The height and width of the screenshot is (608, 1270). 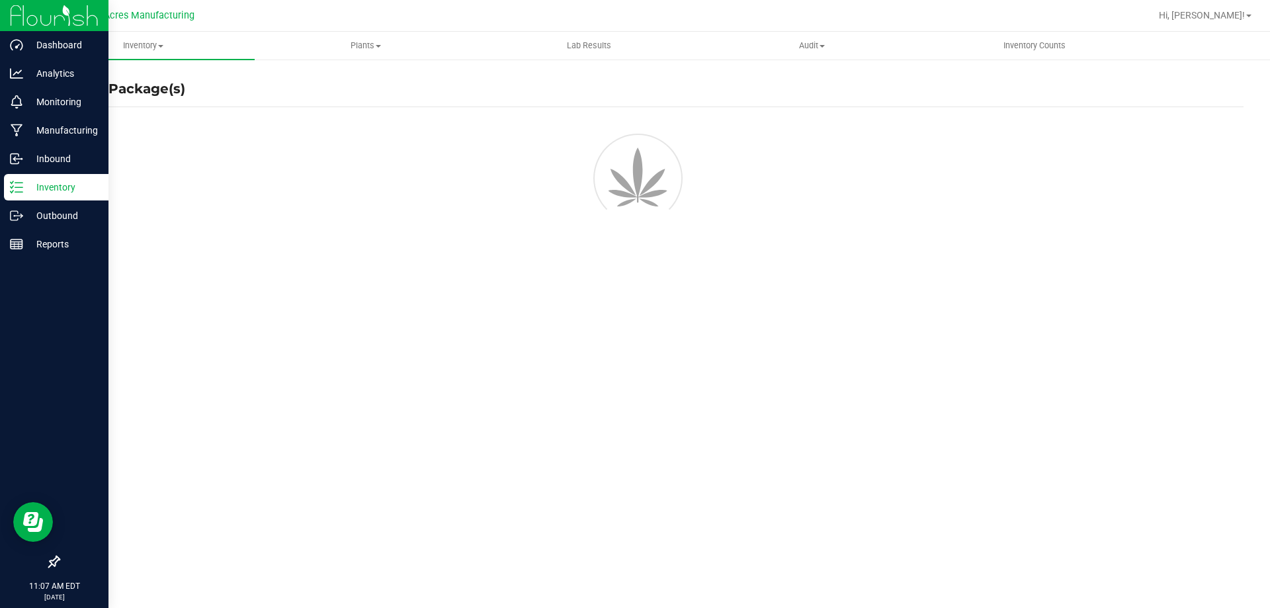 What do you see at coordinates (17, 187) in the screenshot?
I see `inline-svg: Inventory` at bounding box center [17, 187].